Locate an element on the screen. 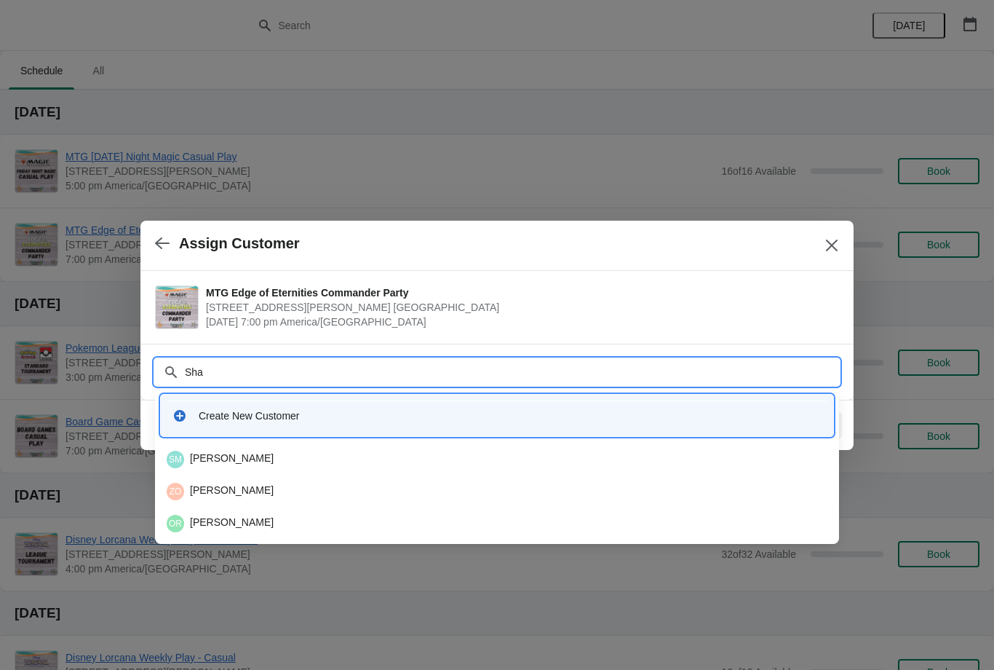 The height and width of the screenshot is (670, 994). span: MTG Edge of Eternities Commander Party is located at coordinates (519, 293).